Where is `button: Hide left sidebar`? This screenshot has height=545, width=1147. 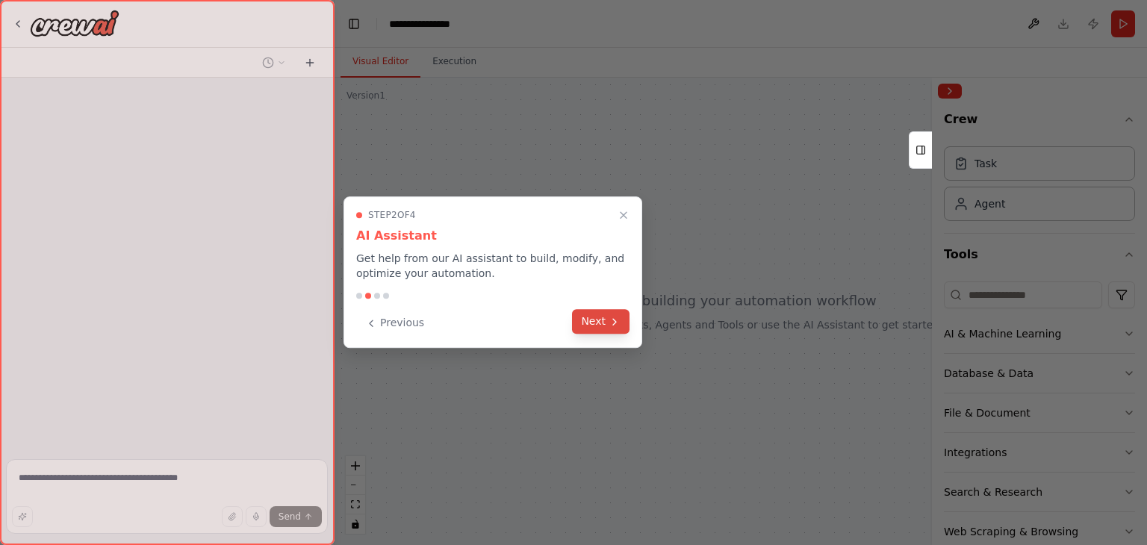
button: Hide left sidebar is located at coordinates (354, 24).